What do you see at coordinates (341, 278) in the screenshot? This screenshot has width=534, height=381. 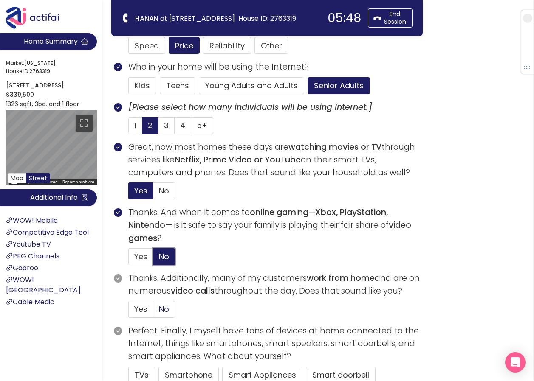 I see `b: work from home` at bounding box center [341, 278].